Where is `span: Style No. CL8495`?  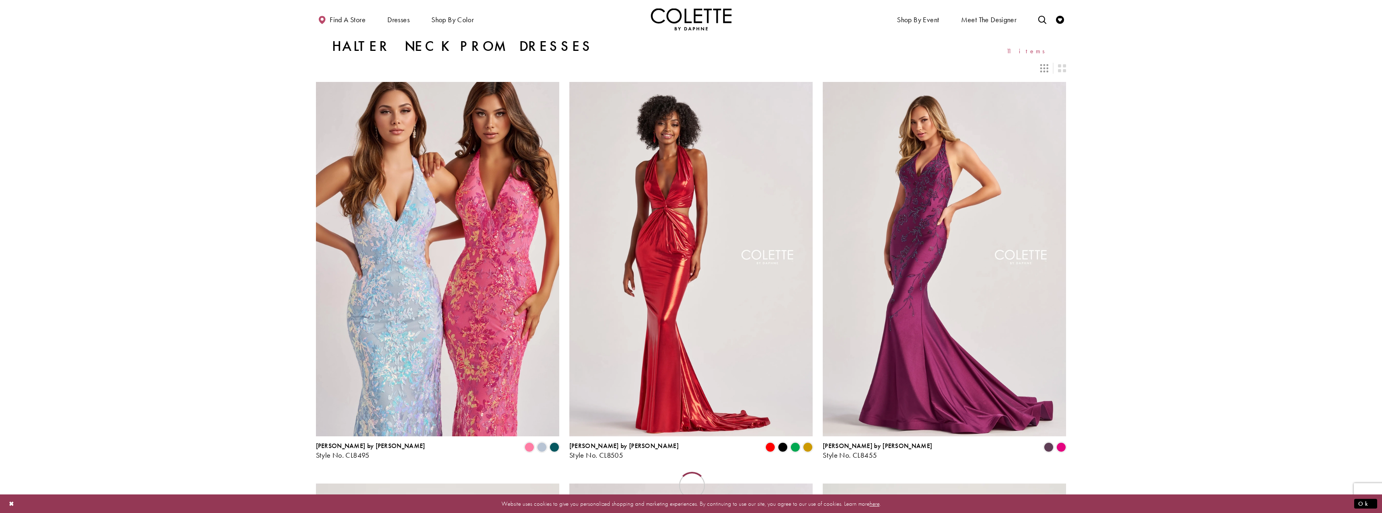 span: Style No. CL8495 is located at coordinates (343, 455).